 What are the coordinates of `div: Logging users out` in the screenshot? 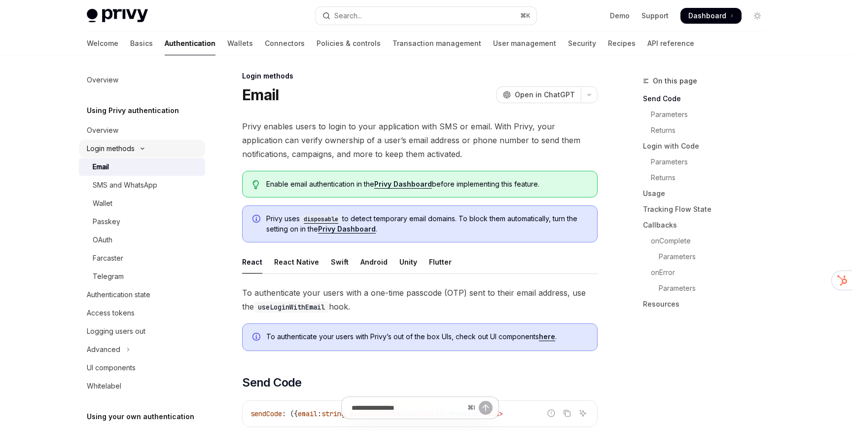 It's located at (116, 331).